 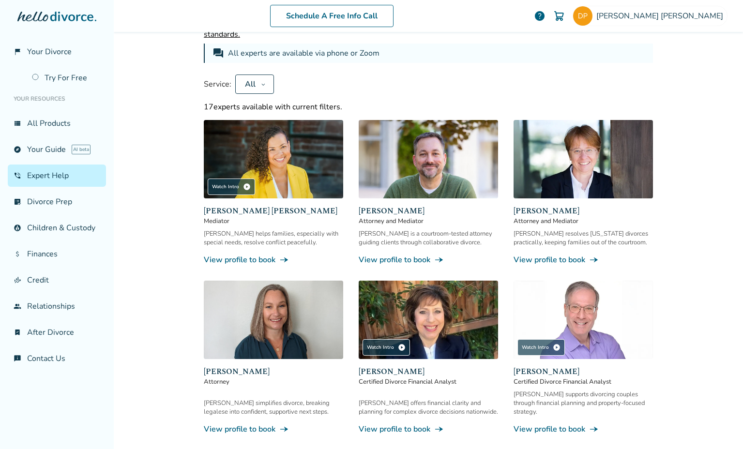 I want to click on div: All, so click(x=250, y=84).